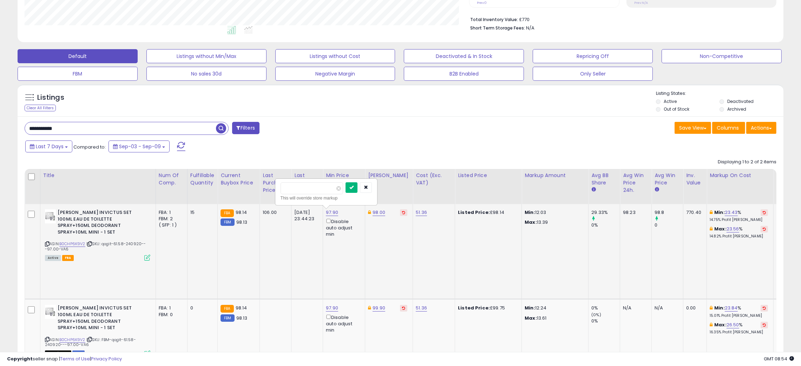 This screenshot has width=801, height=366. I want to click on div: FBM: 0, so click(170, 315).